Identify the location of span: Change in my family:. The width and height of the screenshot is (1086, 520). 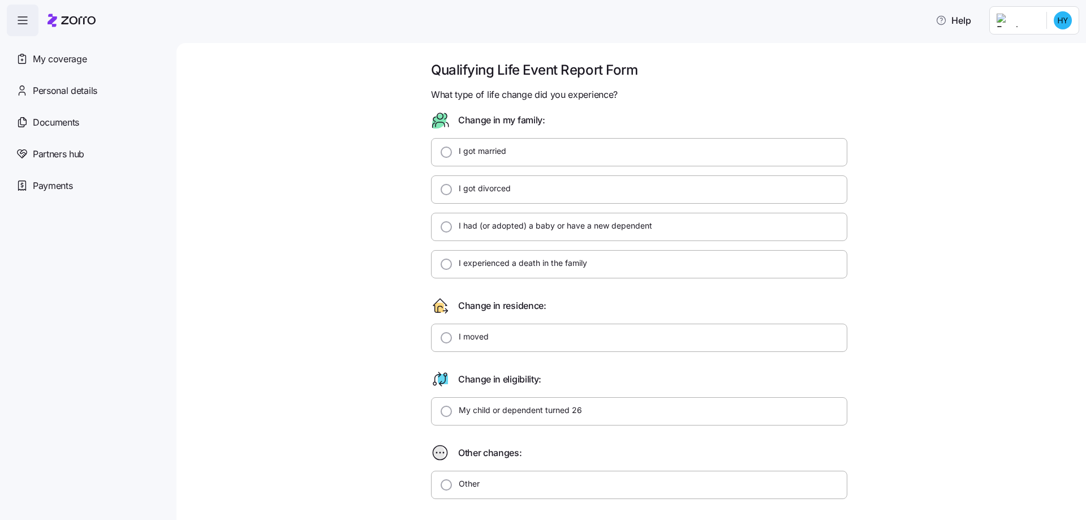
(502, 120).